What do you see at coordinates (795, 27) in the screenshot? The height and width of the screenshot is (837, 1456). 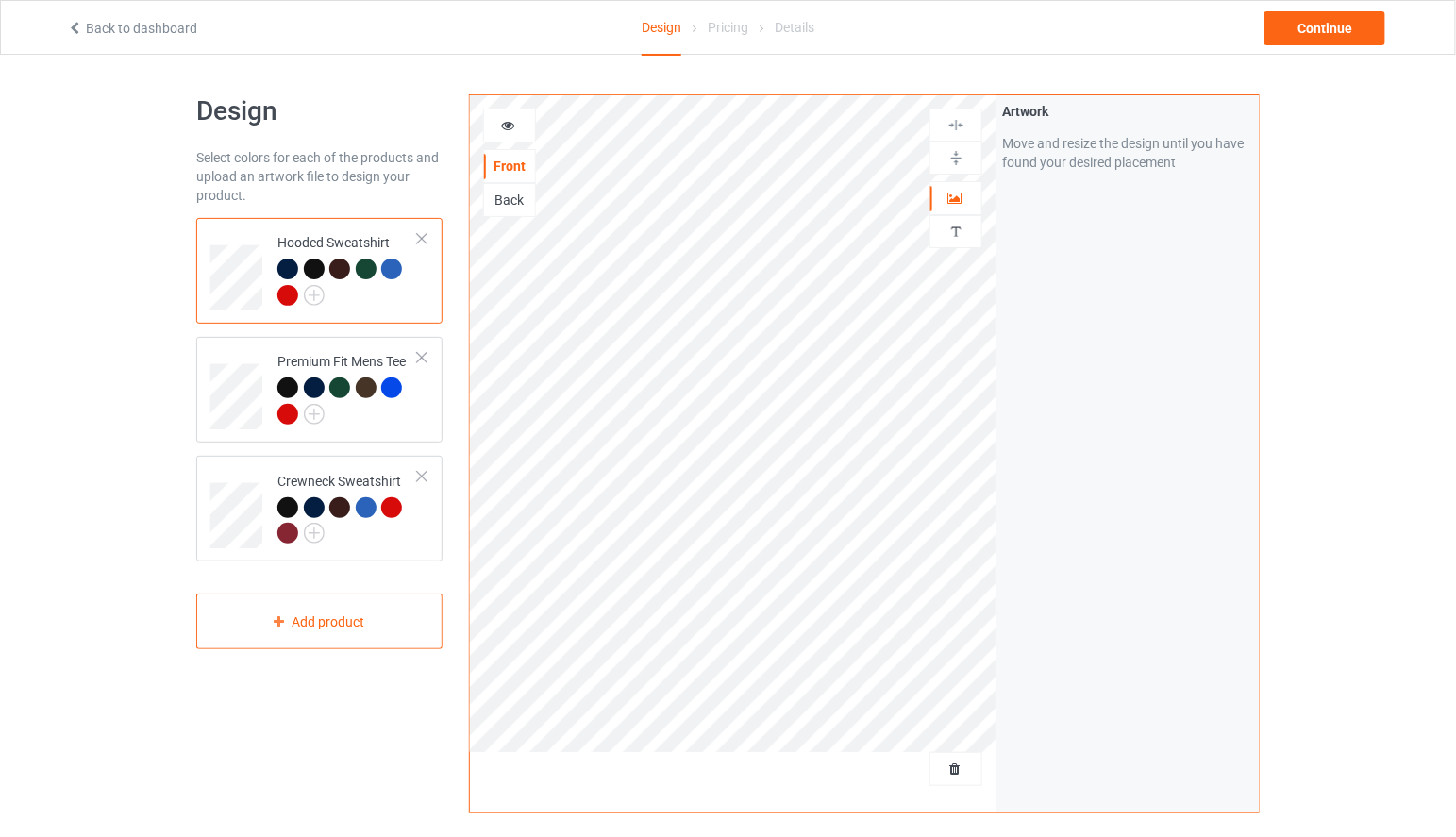 I see `div: Details` at bounding box center [795, 27].